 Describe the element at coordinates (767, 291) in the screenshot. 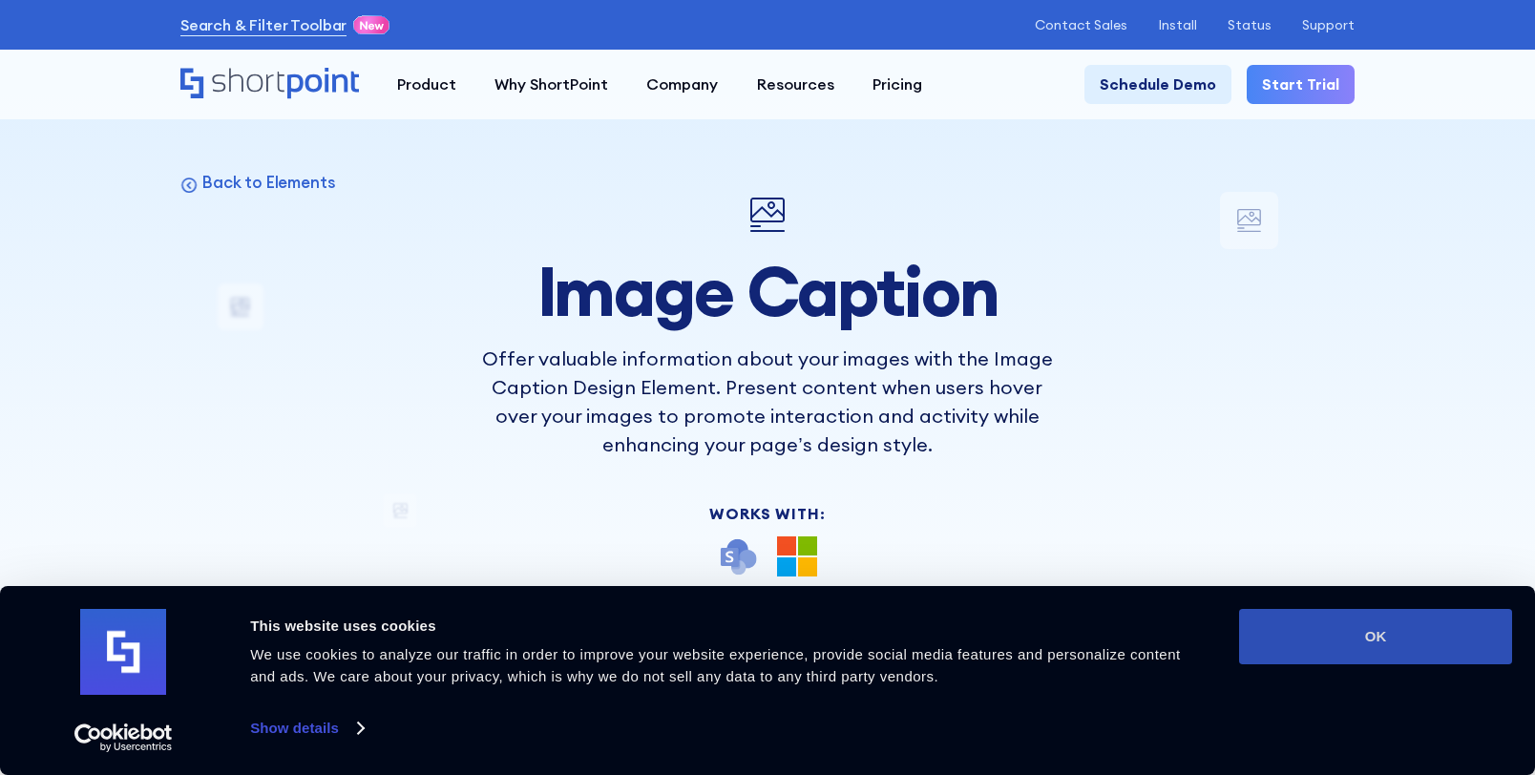

I see `h1: Image Caption` at that location.